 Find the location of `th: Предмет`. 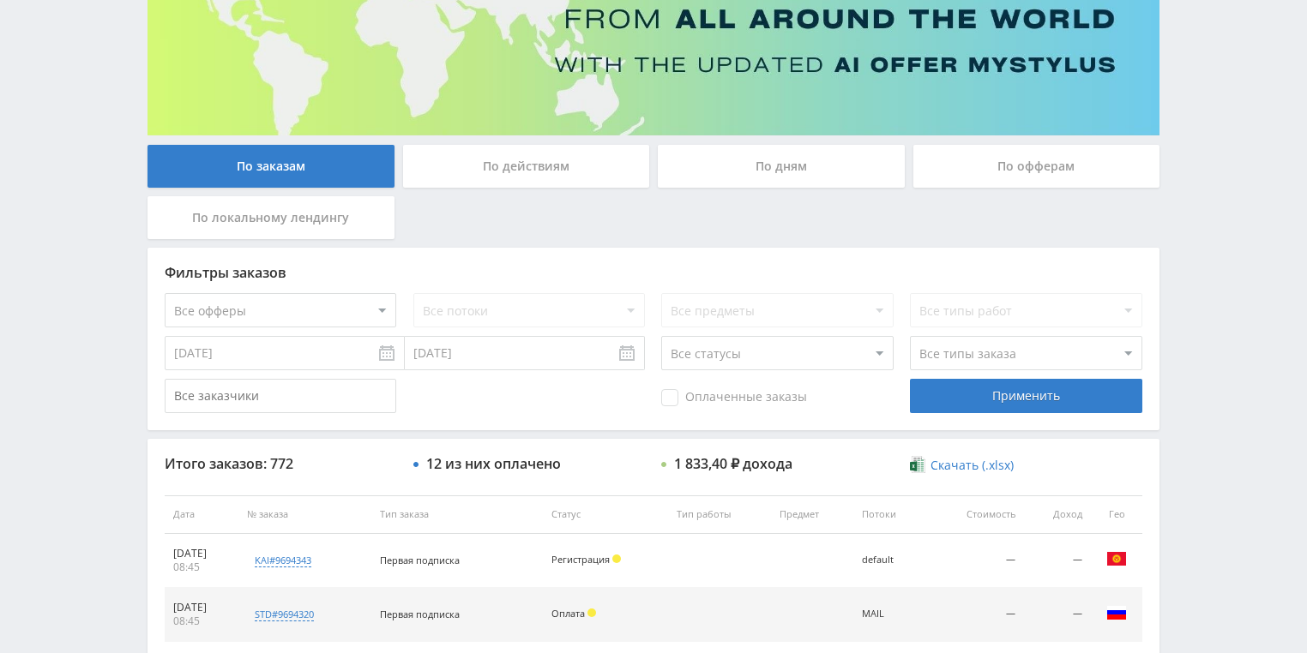

th: Предмет is located at coordinates (812, 515).